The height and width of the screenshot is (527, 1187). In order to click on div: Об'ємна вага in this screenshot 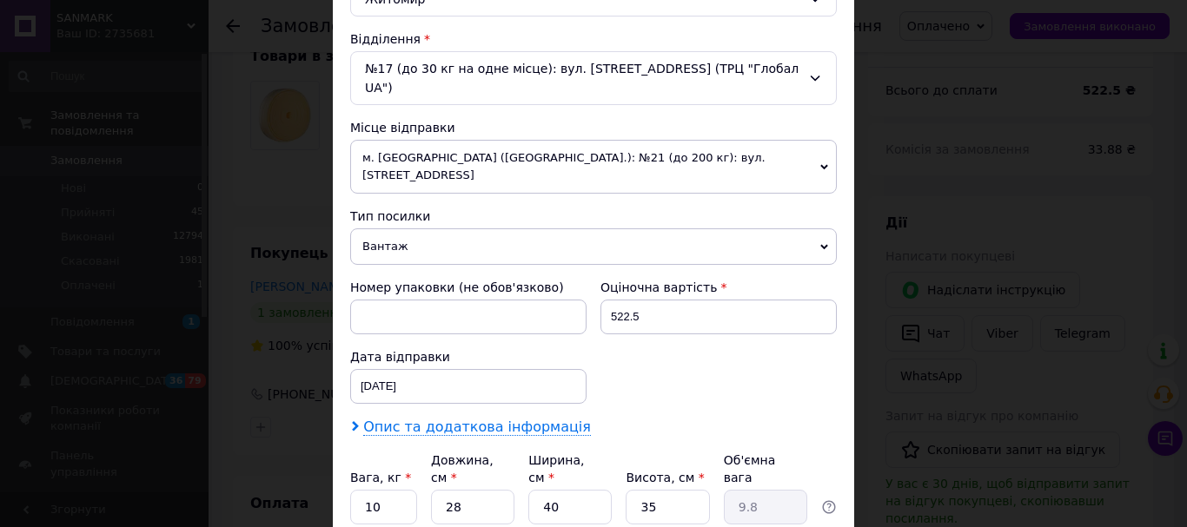, I will do `click(765, 469)`.